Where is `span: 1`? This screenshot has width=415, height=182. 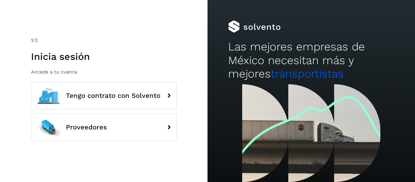
span: 1 is located at coordinates (32, 40).